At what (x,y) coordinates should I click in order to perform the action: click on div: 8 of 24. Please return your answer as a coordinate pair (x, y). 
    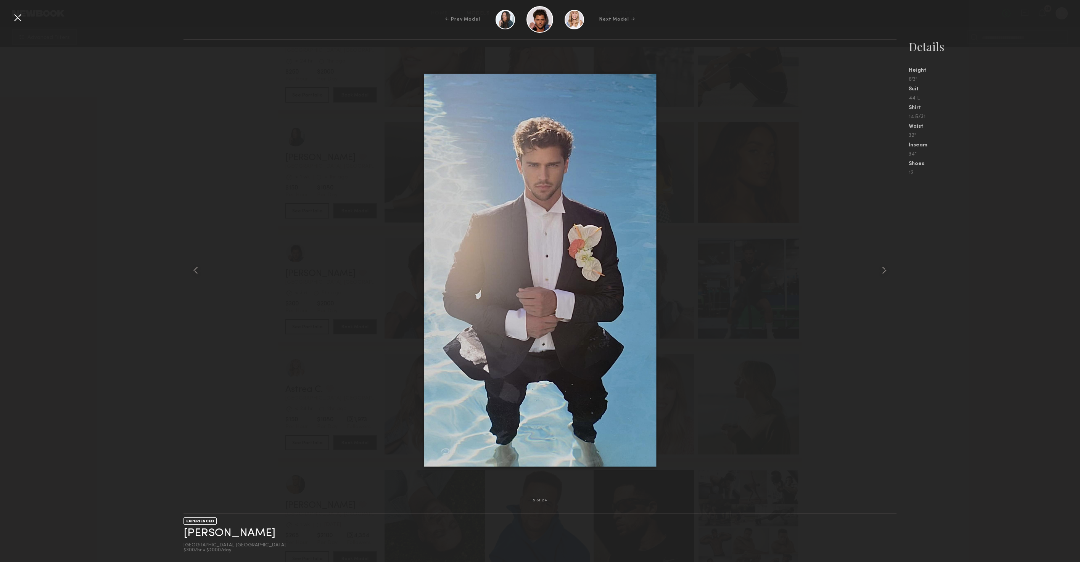
    Looking at the image, I should click on (540, 501).